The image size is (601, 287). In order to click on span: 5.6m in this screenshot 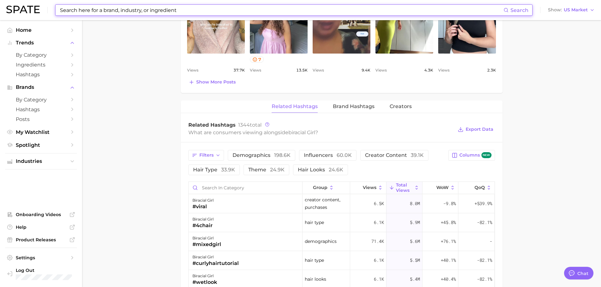, I will do `click(415, 241)`.